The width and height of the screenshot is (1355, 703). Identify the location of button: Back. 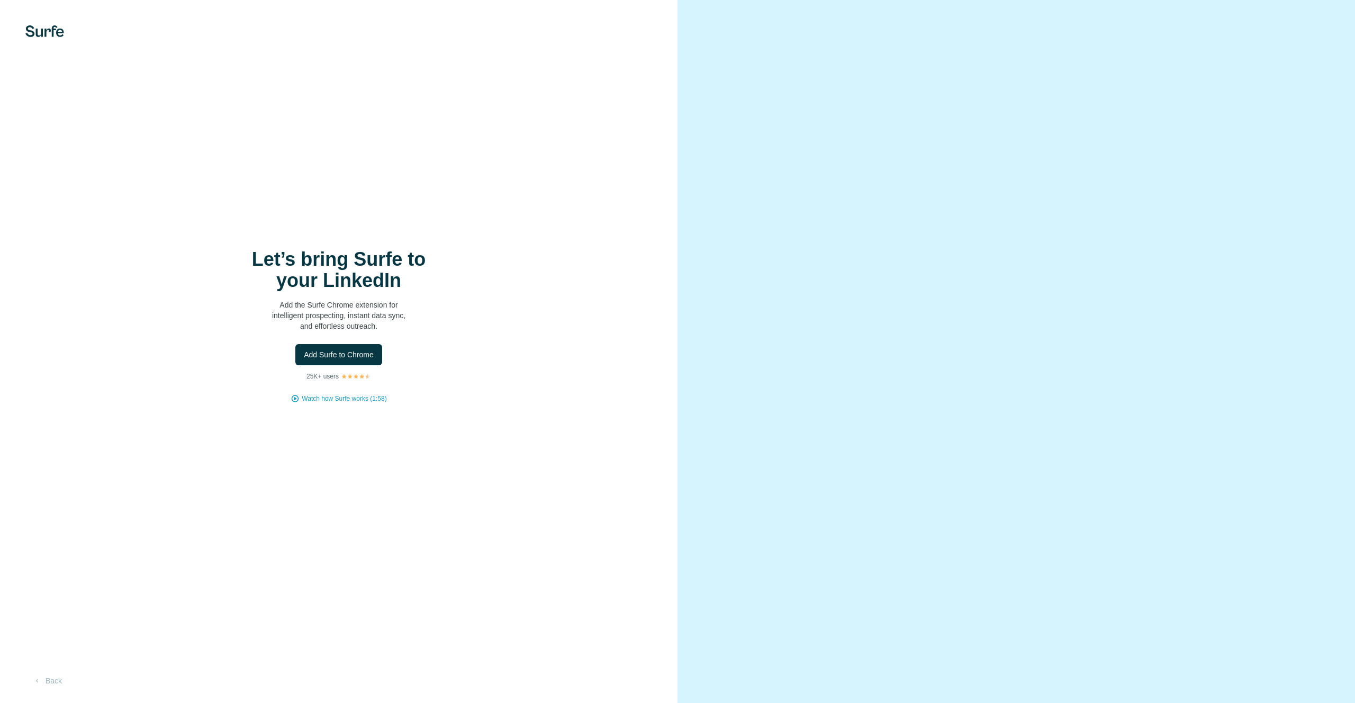
(47, 681).